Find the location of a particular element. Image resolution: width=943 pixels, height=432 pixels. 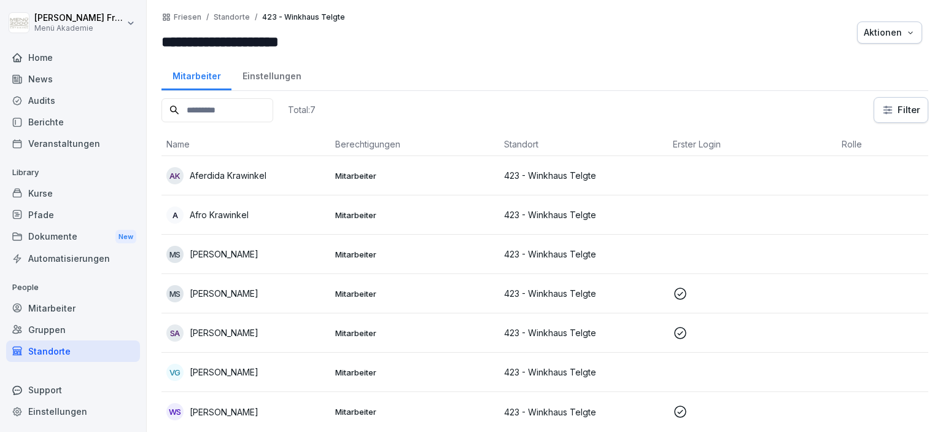

th: Berechtigungen is located at coordinates (414, 144).